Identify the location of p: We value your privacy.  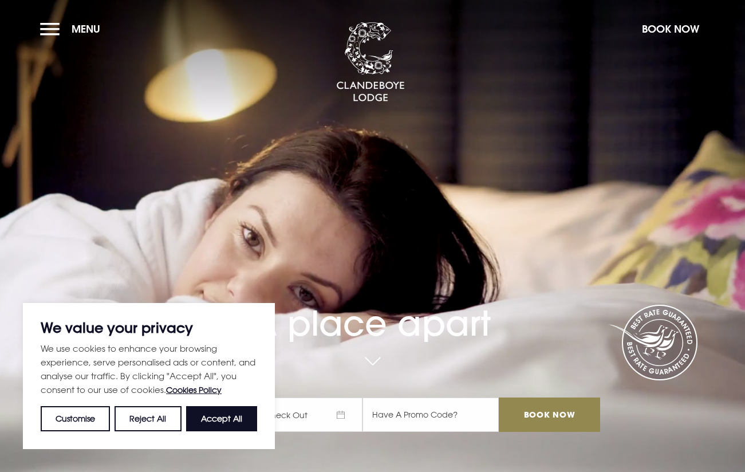
(149, 327).